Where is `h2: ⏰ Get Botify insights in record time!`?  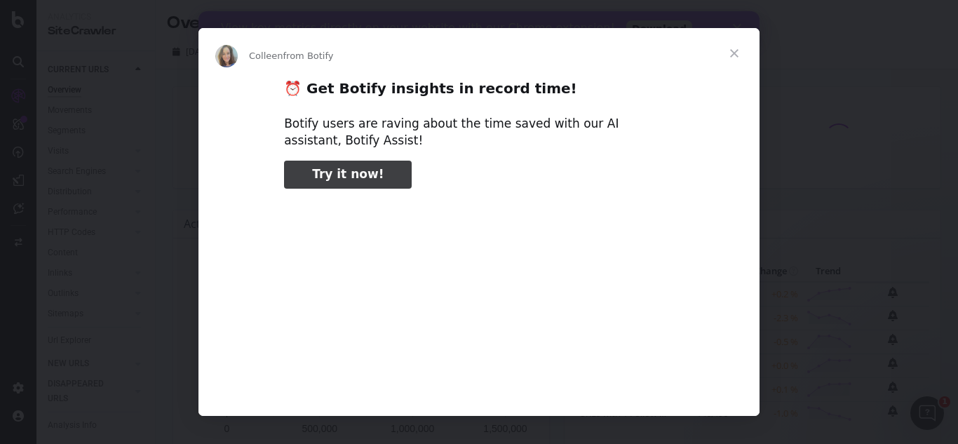 h2: ⏰ Get Botify insights in record time! is located at coordinates (479, 92).